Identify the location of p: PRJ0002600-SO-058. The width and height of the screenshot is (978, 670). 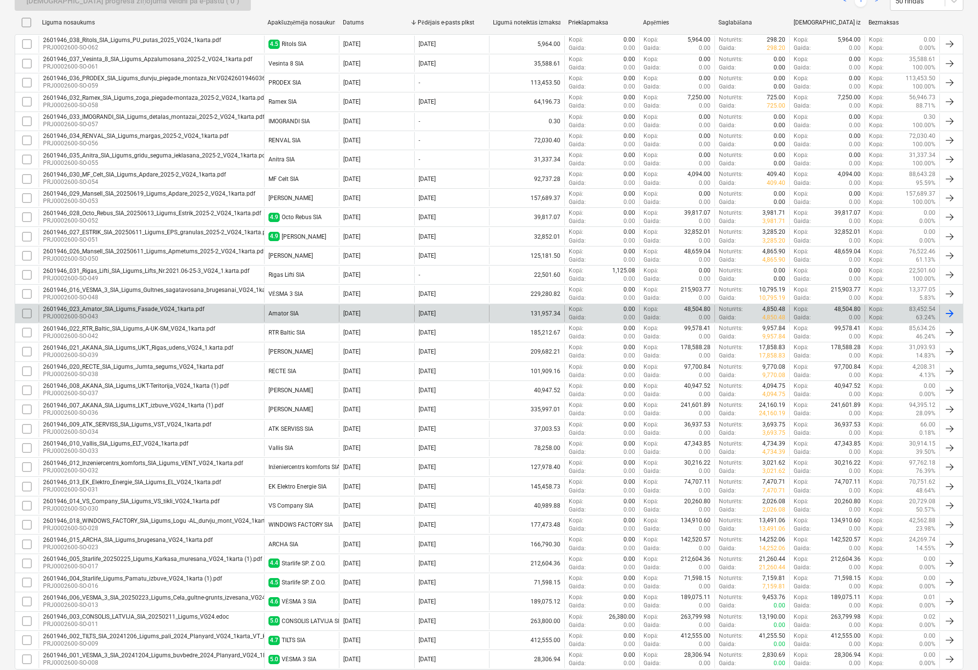
(154, 105).